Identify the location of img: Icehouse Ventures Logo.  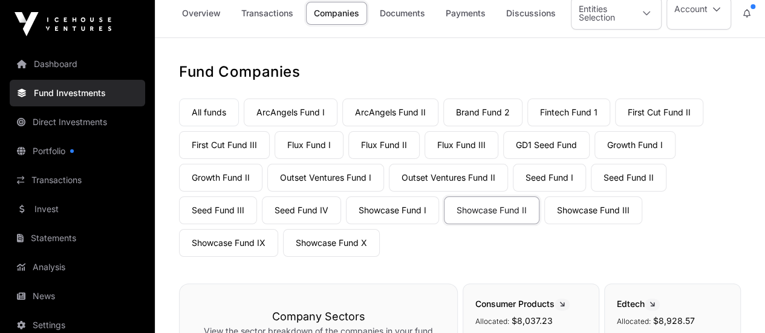
(63, 24).